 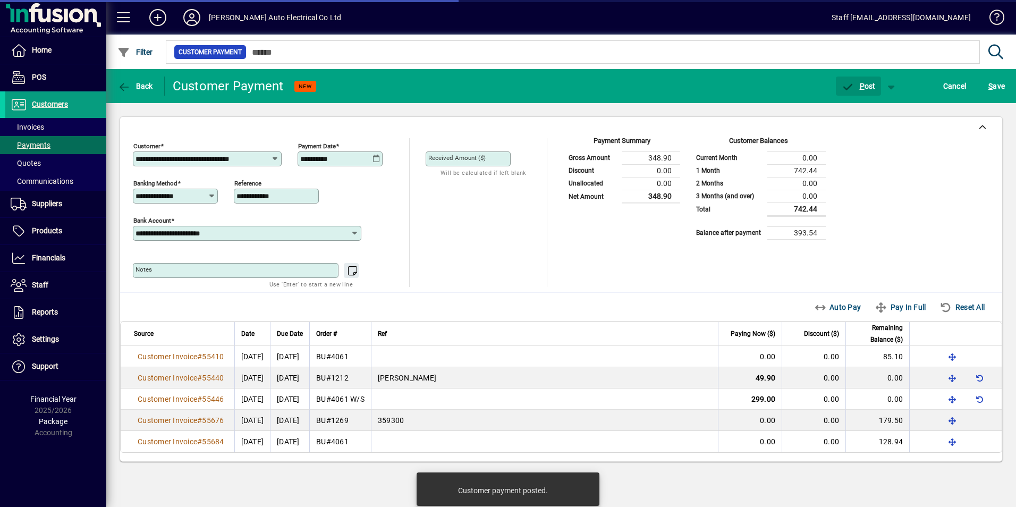 What do you see at coordinates (53, 399) in the screenshot?
I see `span: Financial Year` at bounding box center [53, 399].